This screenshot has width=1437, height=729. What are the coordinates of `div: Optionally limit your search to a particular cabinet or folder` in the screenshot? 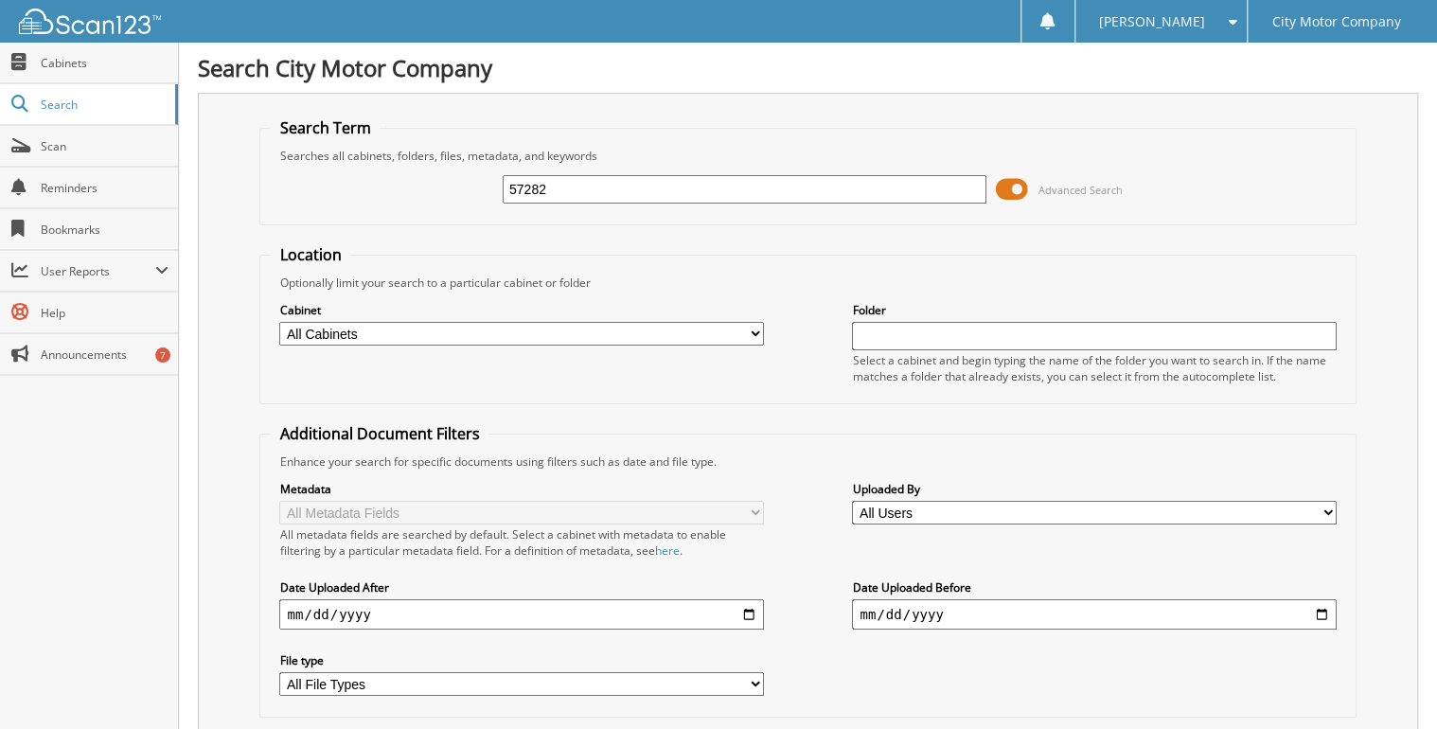 It's located at (808, 282).